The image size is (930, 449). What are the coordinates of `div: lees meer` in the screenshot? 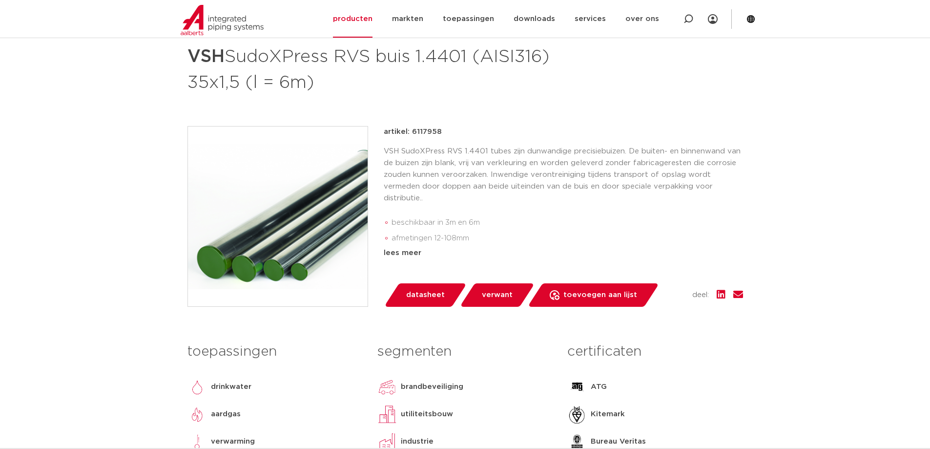 It's located at (564, 253).